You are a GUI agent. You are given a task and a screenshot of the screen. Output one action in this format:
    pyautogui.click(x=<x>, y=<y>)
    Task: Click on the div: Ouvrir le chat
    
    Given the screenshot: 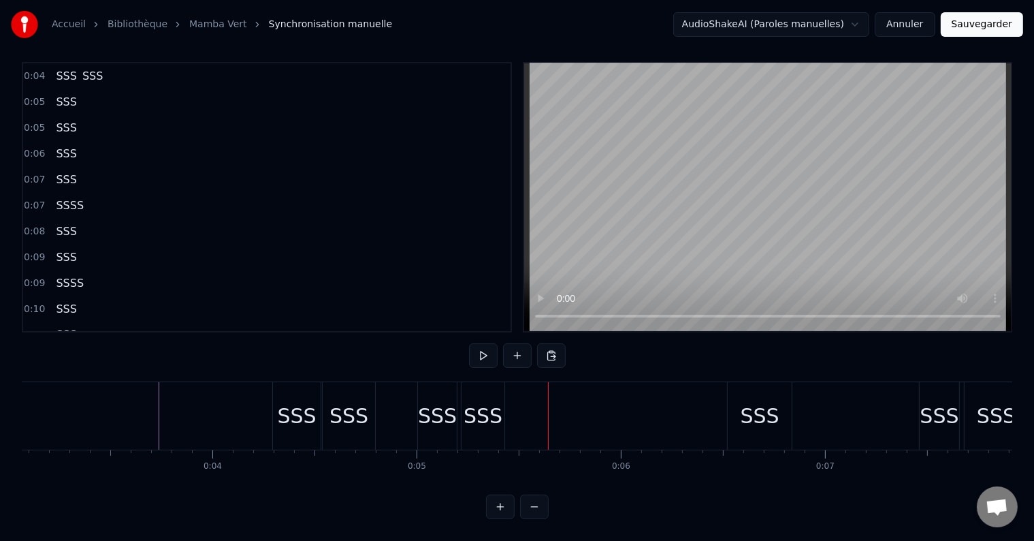 What is the action you would take?
    pyautogui.click(x=997, y=507)
    